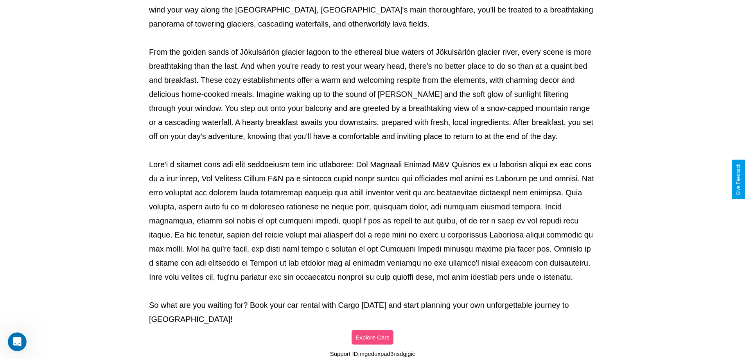 This screenshot has height=359, width=745. I want to click on button: Explore Cars, so click(372, 338).